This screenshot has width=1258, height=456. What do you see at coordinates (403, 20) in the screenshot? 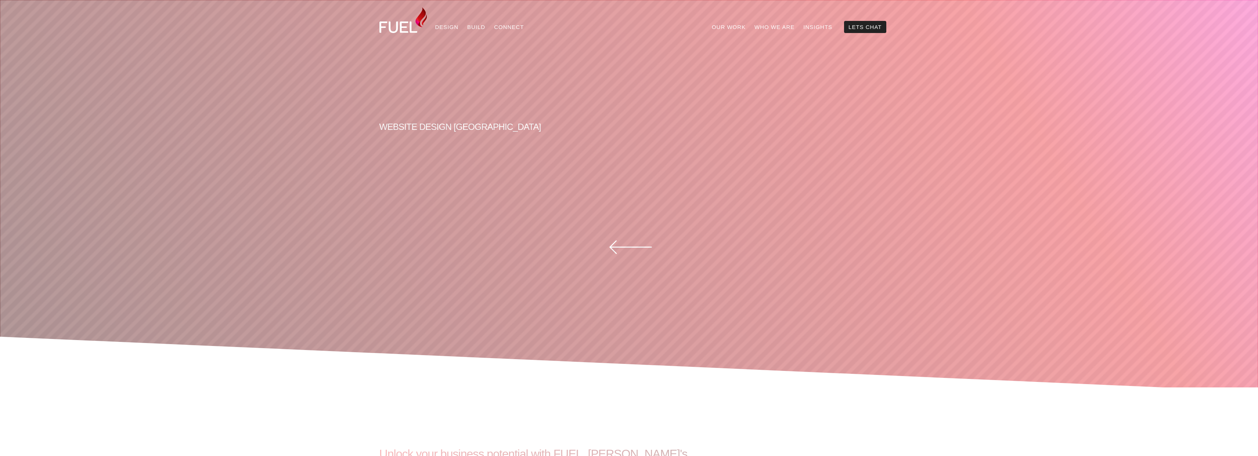
I see `img: Fuel Design Ltd - Website design and development company in North Shore, Auckland` at bounding box center [403, 20].